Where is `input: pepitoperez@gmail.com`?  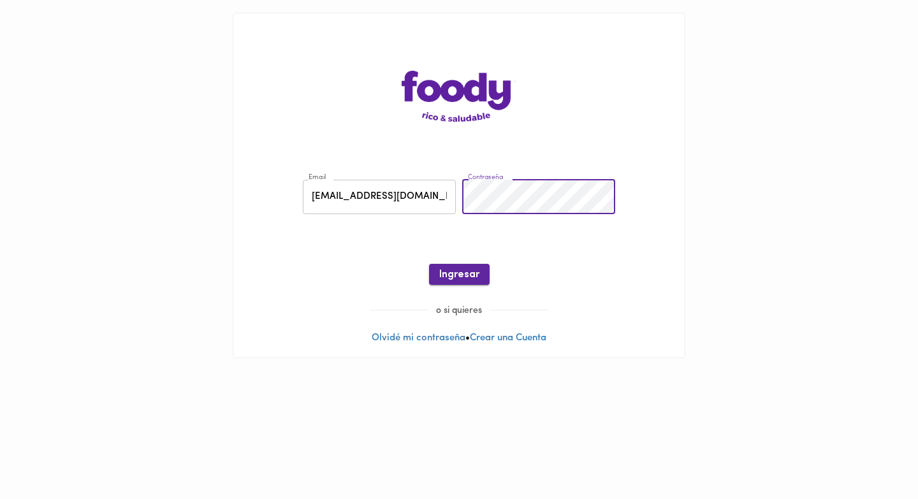 input: pepitoperez@gmail.com is located at coordinates (379, 197).